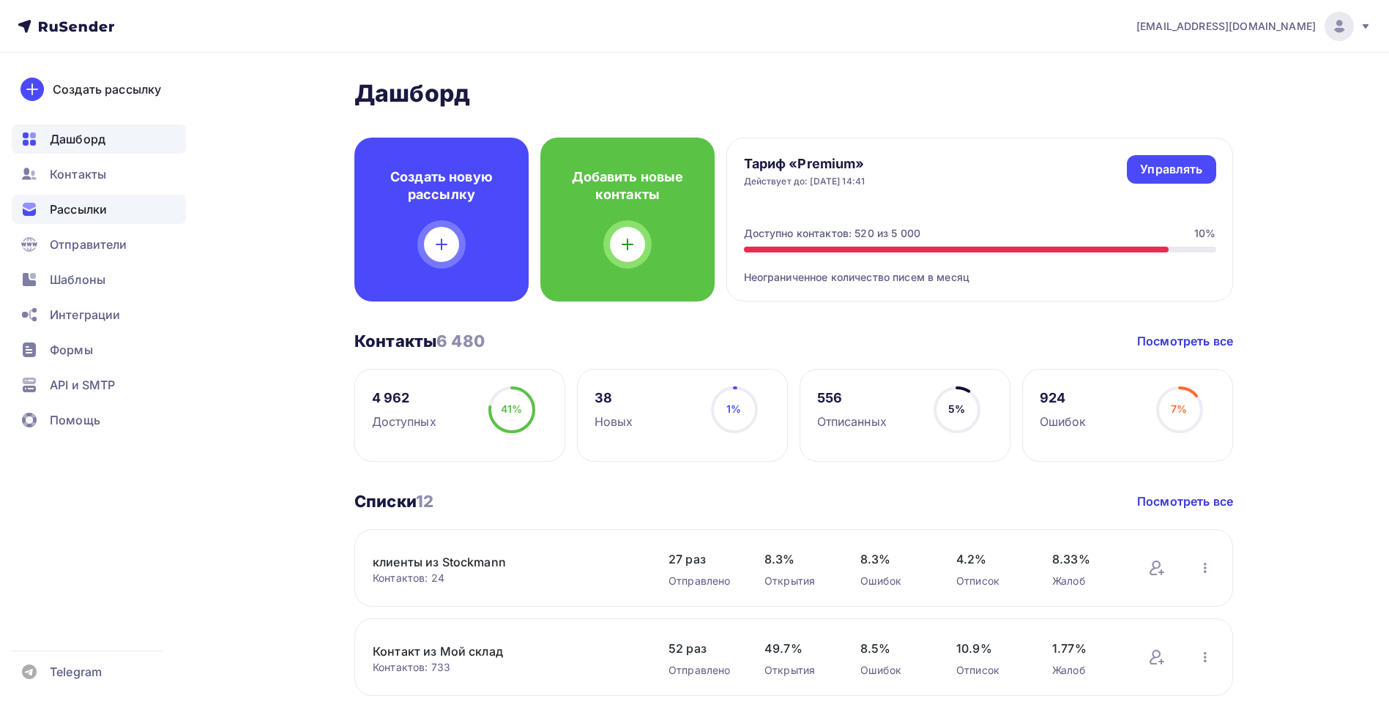  Describe the element at coordinates (99, 174) in the screenshot. I see `a: Контакты` at that location.